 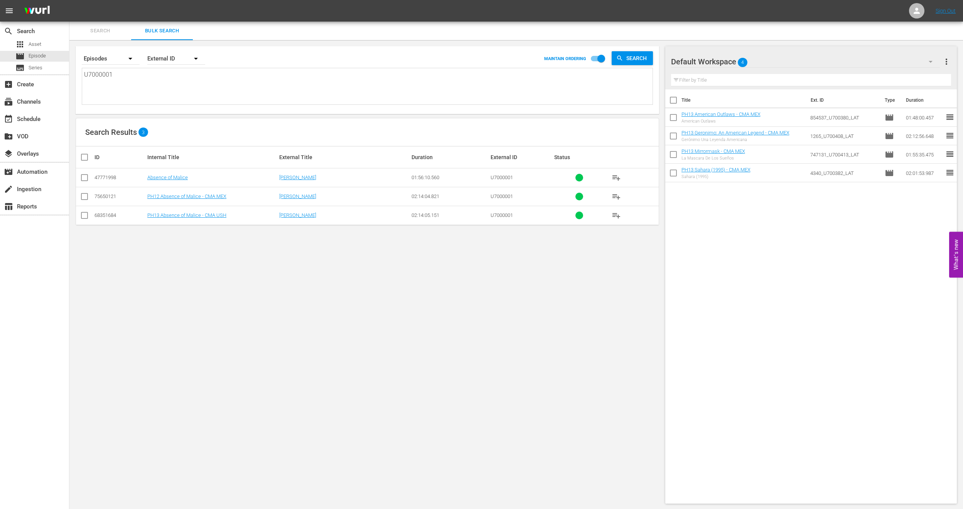 What do you see at coordinates (956, 255) in the screenshot?
I see `button: Open Feedback Widget` at bounding box center [956, 255].